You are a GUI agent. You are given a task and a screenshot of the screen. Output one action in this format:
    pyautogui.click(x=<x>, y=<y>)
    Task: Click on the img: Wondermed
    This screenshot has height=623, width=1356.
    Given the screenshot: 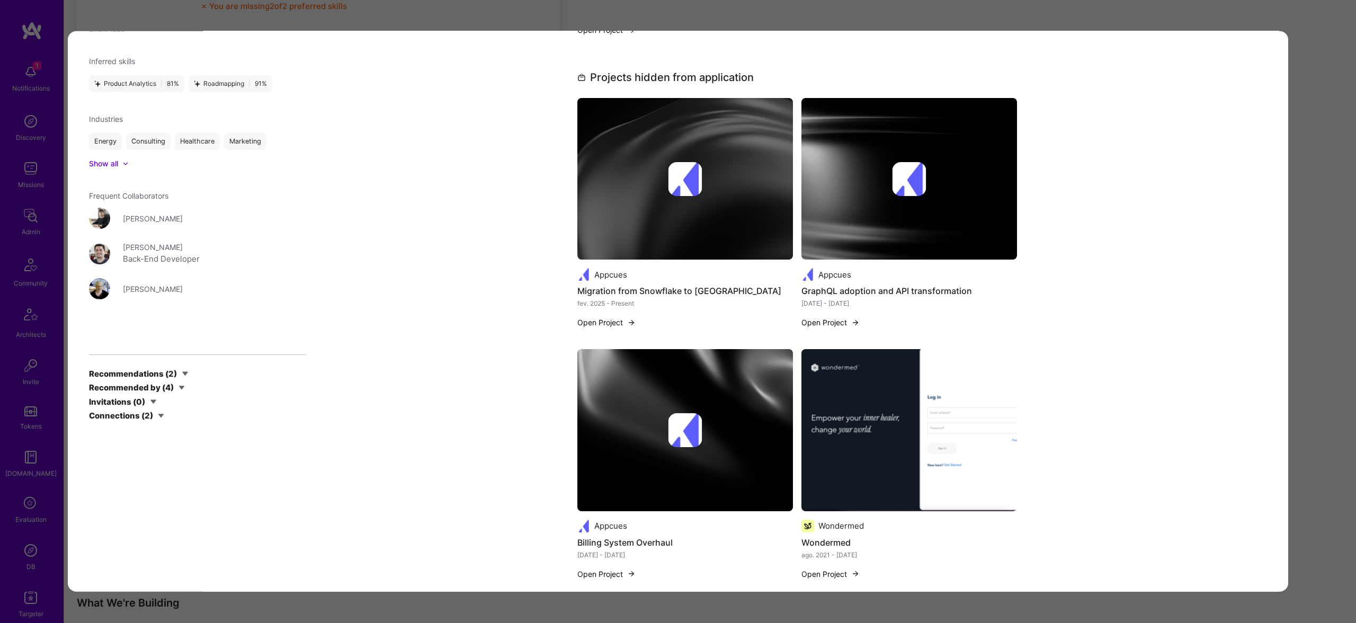 What is the action you would take?
    pyautogui.click(x=909, y=430)
    